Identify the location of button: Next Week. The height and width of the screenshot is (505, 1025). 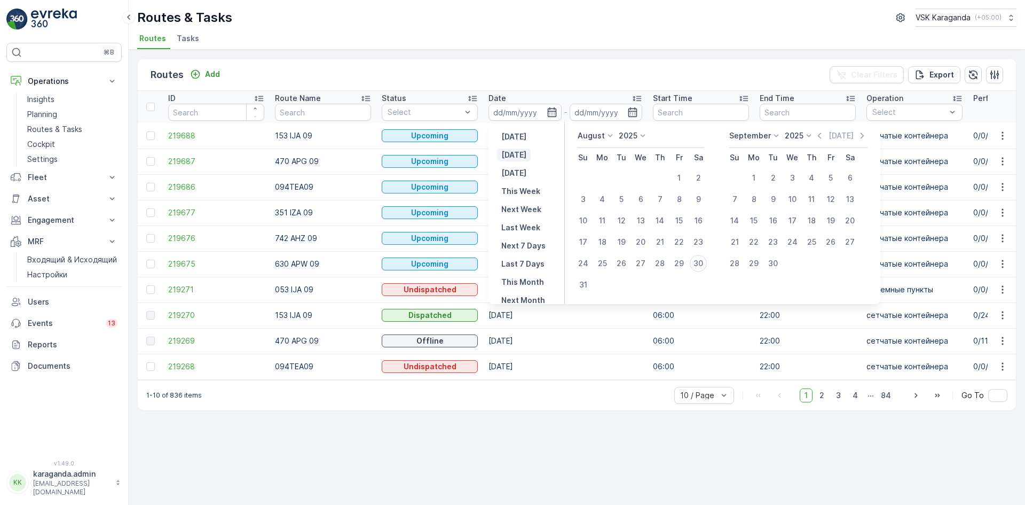
(521, 209).